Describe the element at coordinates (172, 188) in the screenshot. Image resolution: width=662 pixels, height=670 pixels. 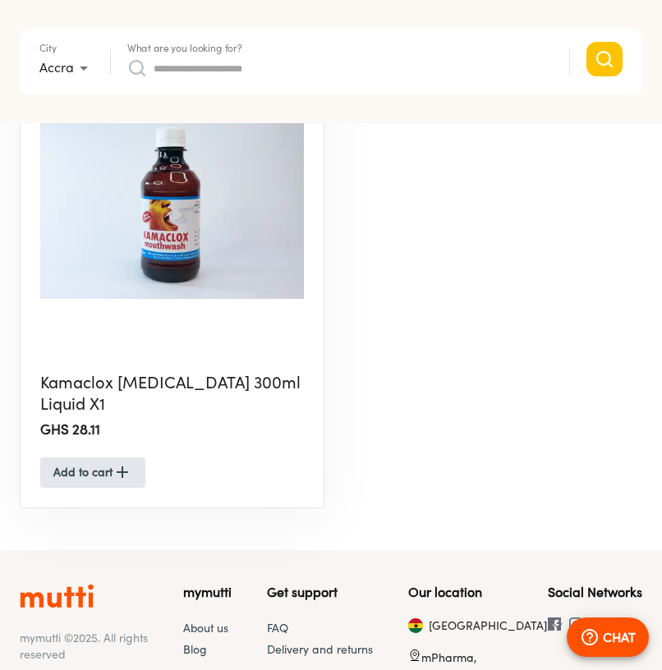
I see `img: Kamaclox Chlorhexidine 300ml Liquid X1` at that location.